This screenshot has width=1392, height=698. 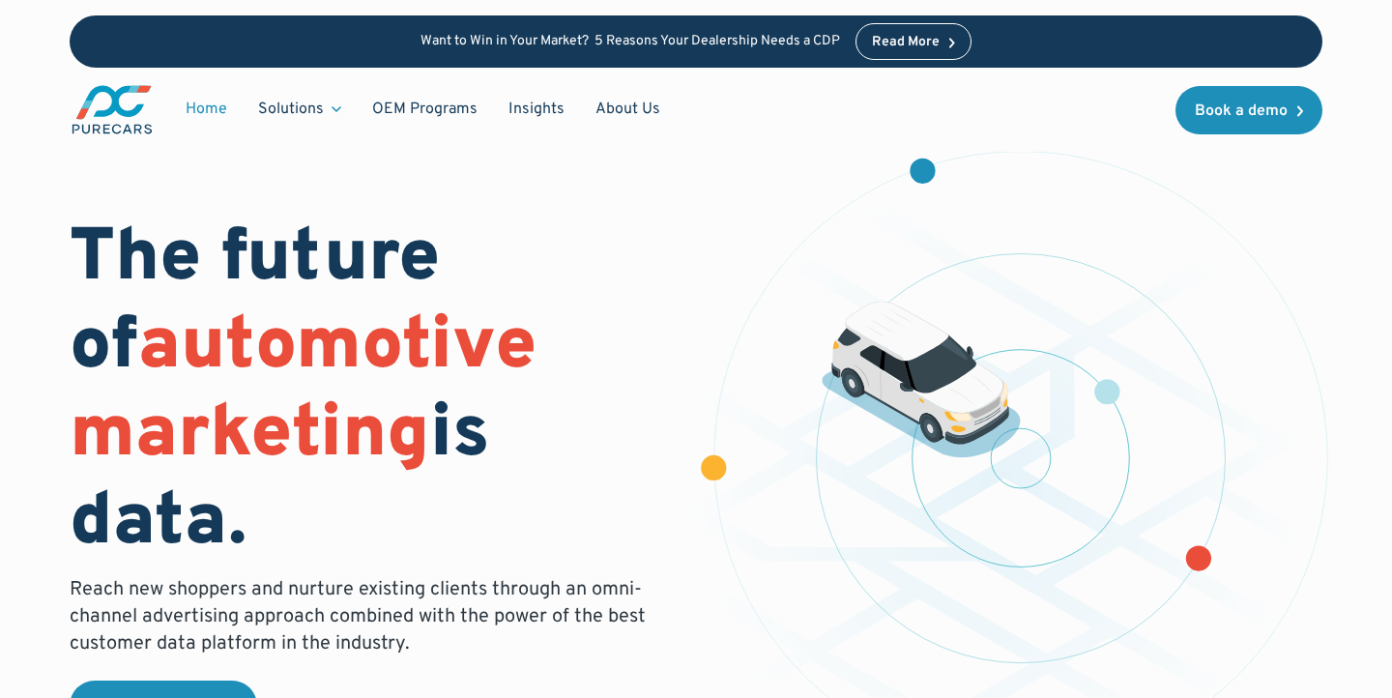 I want to click on a: Book a demo, so click(x=1249, y=110).